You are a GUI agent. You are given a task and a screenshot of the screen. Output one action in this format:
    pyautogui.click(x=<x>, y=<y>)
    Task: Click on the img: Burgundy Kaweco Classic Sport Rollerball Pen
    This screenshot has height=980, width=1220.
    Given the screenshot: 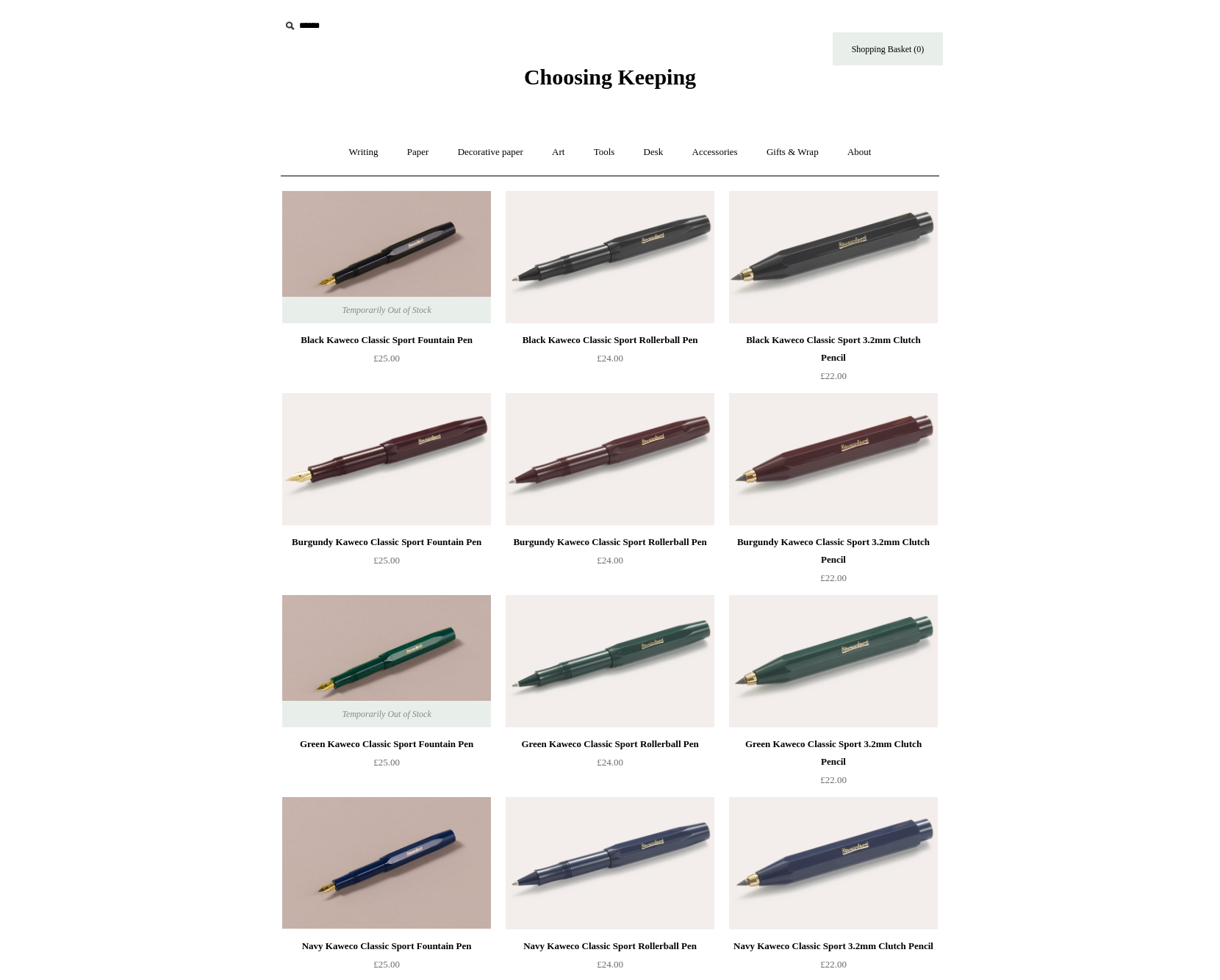 What is the action you would take?
    pyautogui.click(x=610, y=459)
    